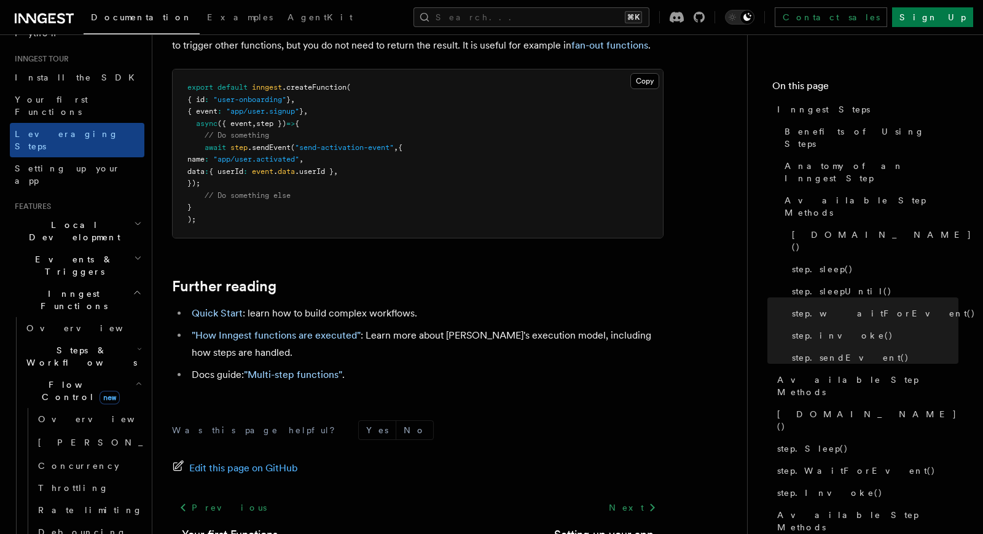  What do you see at coordinates (196, 100) in the screenshot?
I see `span: { id` at bounding box center [196, 100].